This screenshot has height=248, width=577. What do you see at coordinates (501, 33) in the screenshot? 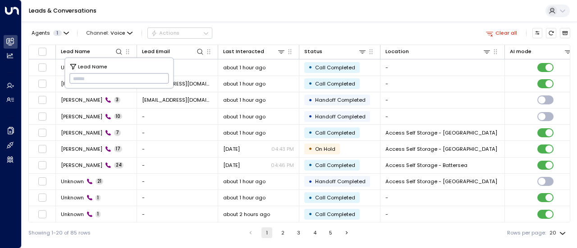
I see `button: Clear all` at bounding box center [501, 33].